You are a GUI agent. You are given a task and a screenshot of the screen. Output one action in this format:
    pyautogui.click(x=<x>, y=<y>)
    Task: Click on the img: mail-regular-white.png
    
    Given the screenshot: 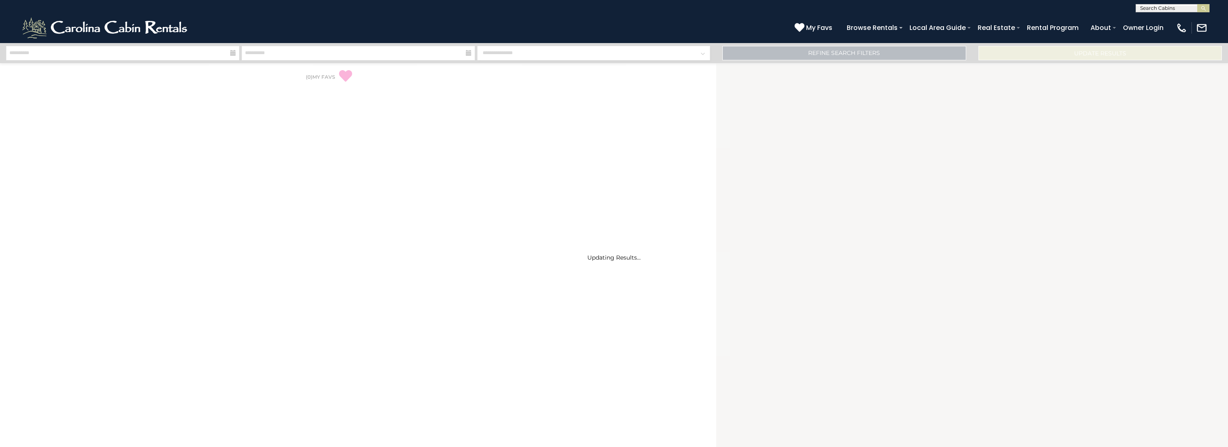 What is the action you would take?
    pyautogui.click(x=1202, y=28)
    